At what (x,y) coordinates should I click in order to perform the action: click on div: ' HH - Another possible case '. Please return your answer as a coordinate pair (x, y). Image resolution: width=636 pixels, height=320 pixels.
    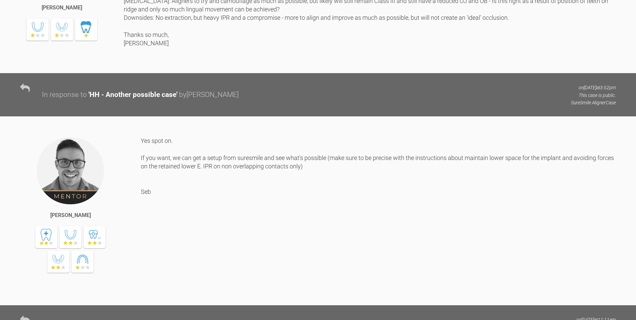
    Looking at the image, I should click on (133, 95).